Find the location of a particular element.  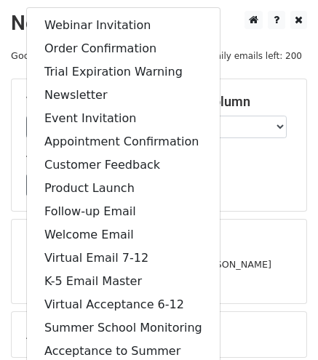

a: Summer School Monitoring is located at coordinates (123, 328).